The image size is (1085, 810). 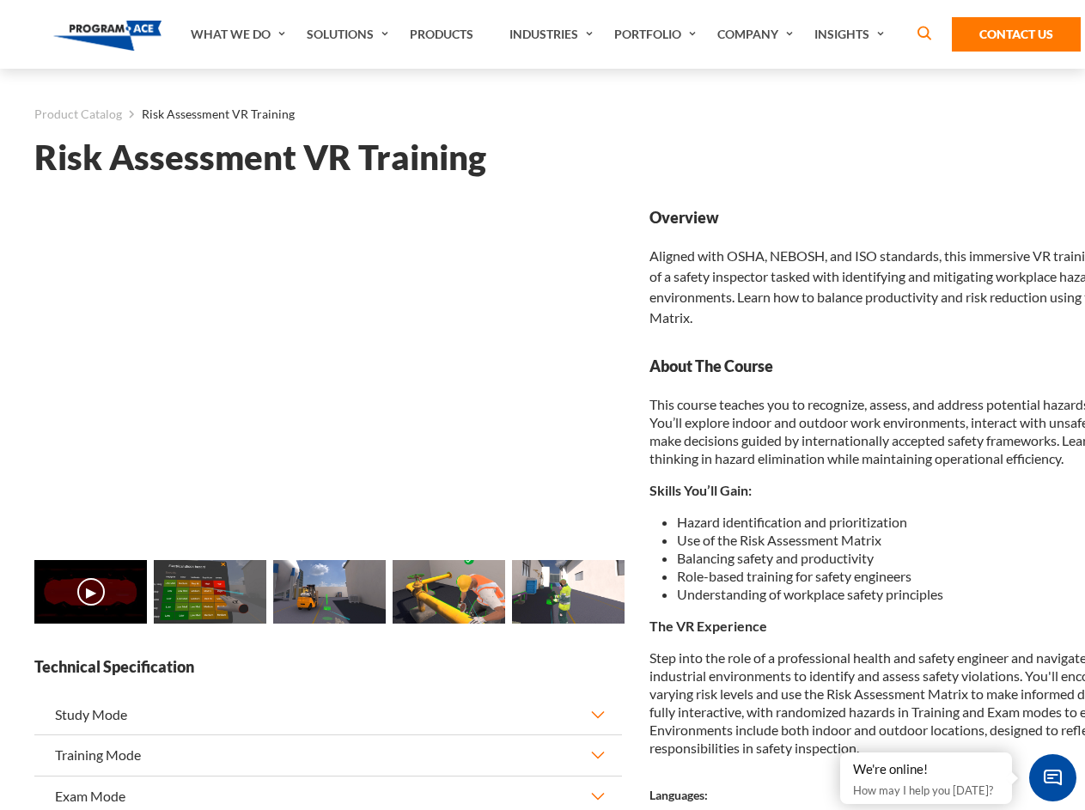 I want to click on button: Study Mode, so click(x=328, y=715).